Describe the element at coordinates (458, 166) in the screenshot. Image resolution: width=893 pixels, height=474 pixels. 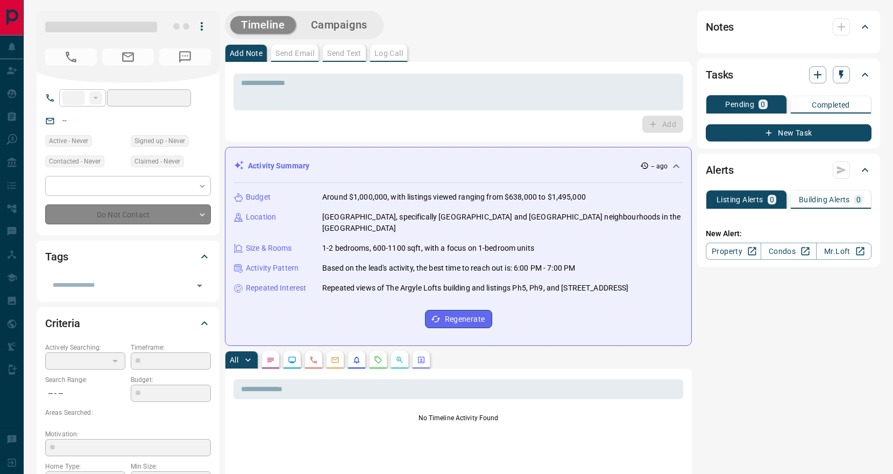
I see `div: Activity Summary-- ago` at that location.